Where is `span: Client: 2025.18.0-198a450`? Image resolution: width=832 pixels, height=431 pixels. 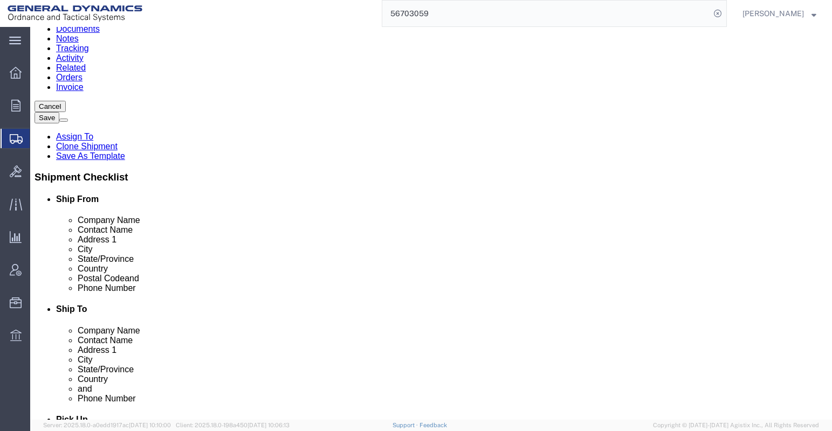 span: Client: 2025.18.0-198a450 is located at coordinates (232, 425).